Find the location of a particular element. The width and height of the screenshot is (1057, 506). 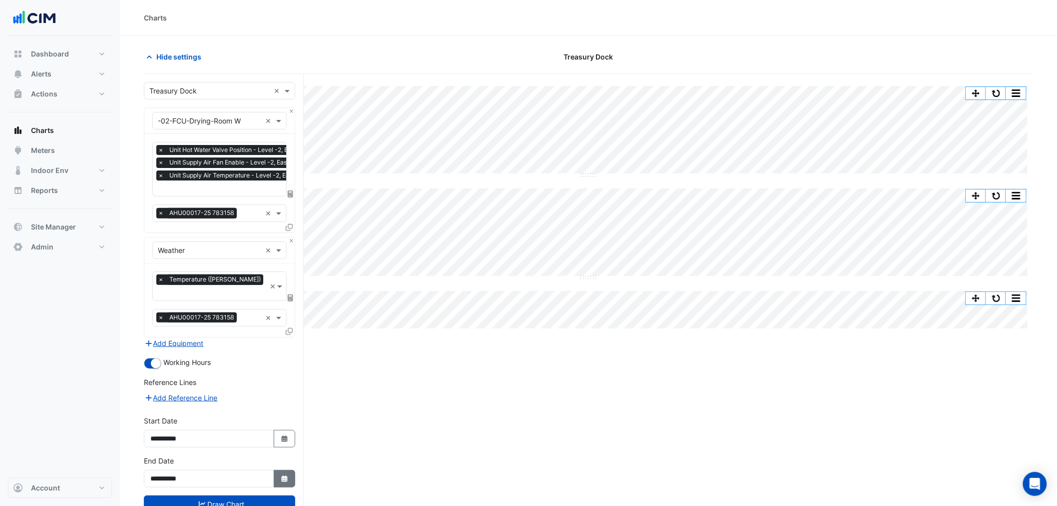

button: Meters is located at coordinates (60, 150).